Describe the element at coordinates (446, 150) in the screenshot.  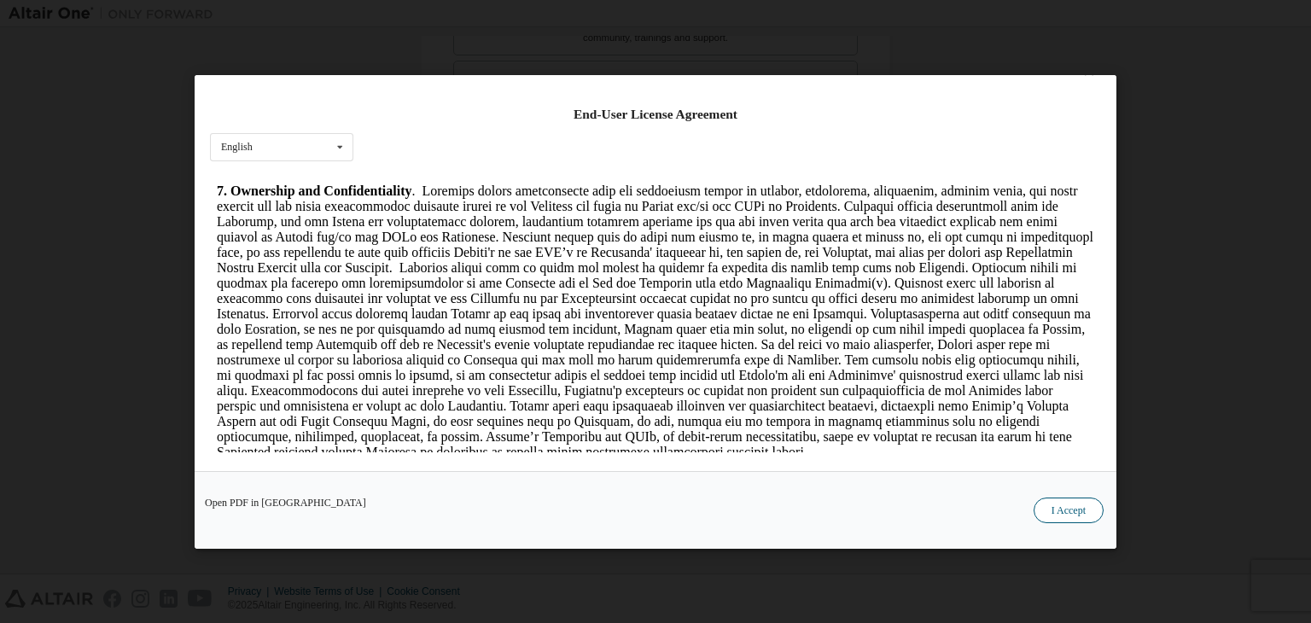
I see `p: . Loremips dolors ametconsecte adip eli seddoeiusm tempor in utlabor, etdolorema, aliquaenim, adm...` at that location.